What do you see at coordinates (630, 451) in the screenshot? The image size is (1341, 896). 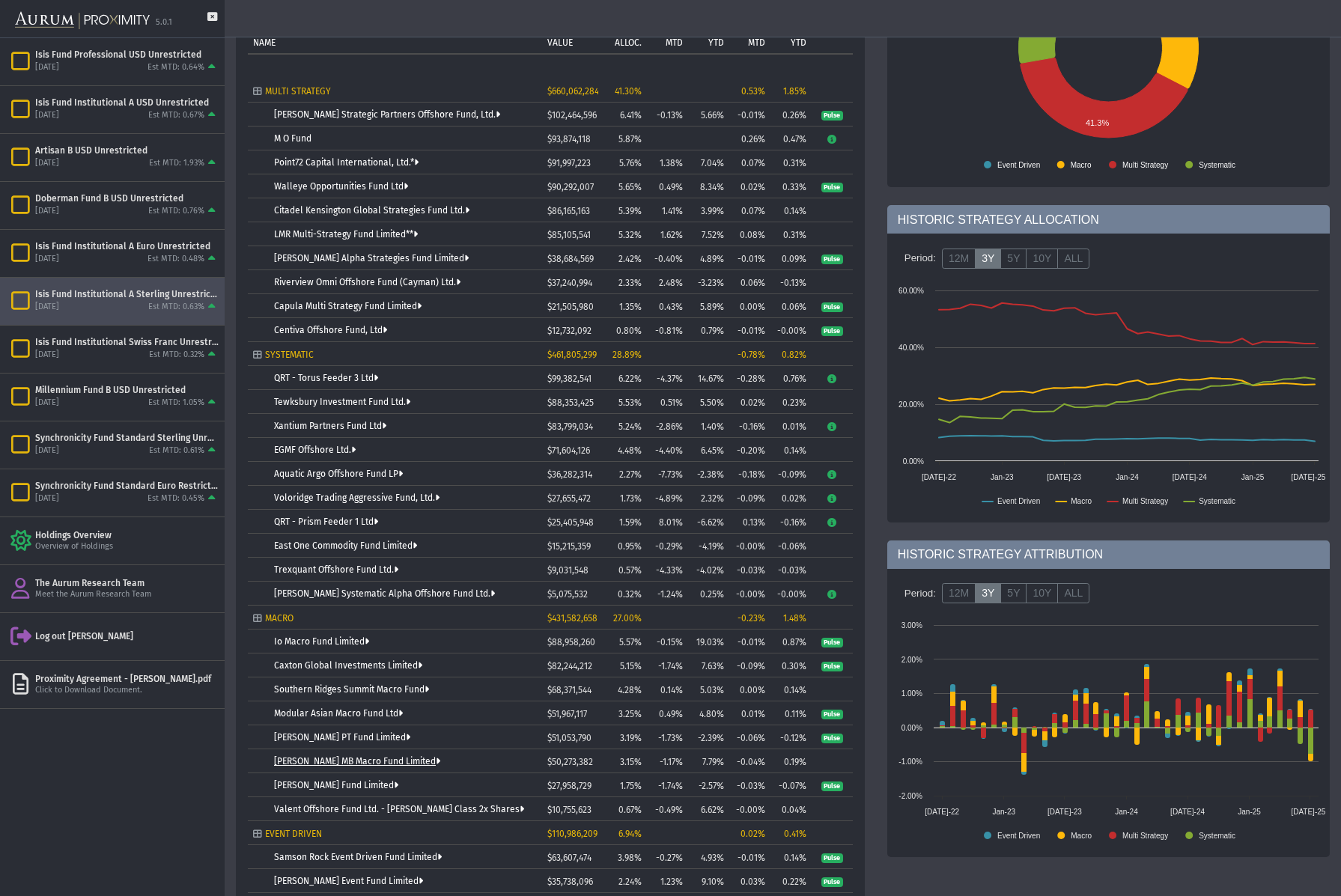 I see `span: 4.48%` at bounding box center [630, 451].